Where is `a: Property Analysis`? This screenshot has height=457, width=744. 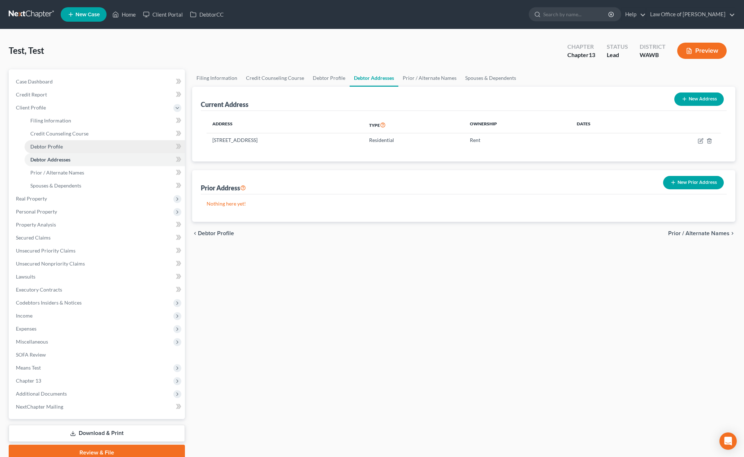 a: Property Analysis is located at coordinates (98, 225).